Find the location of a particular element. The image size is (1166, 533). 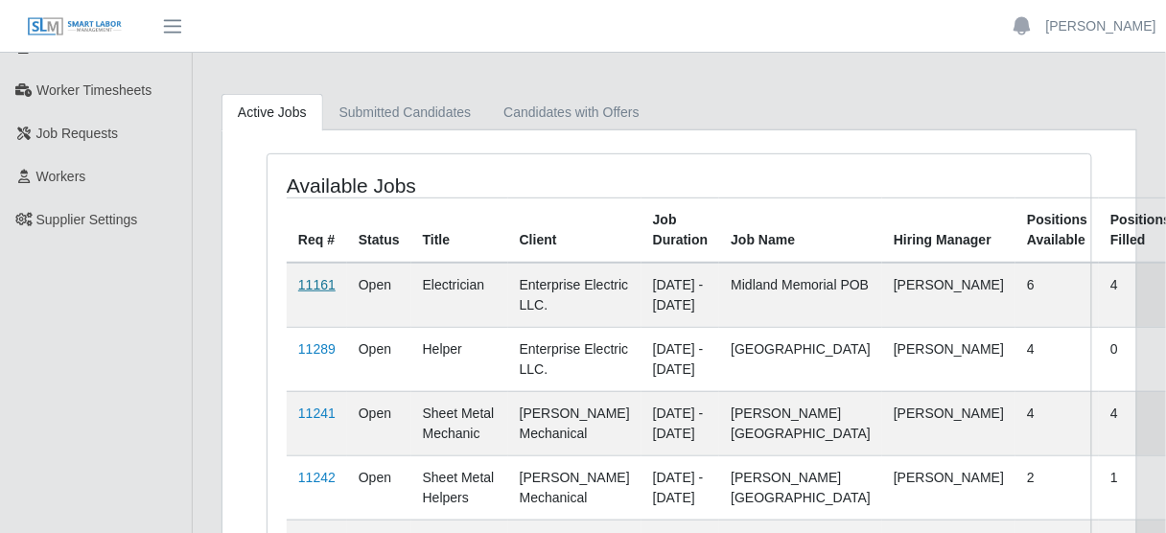

td: 2 is located at coordinates (1057, 487).